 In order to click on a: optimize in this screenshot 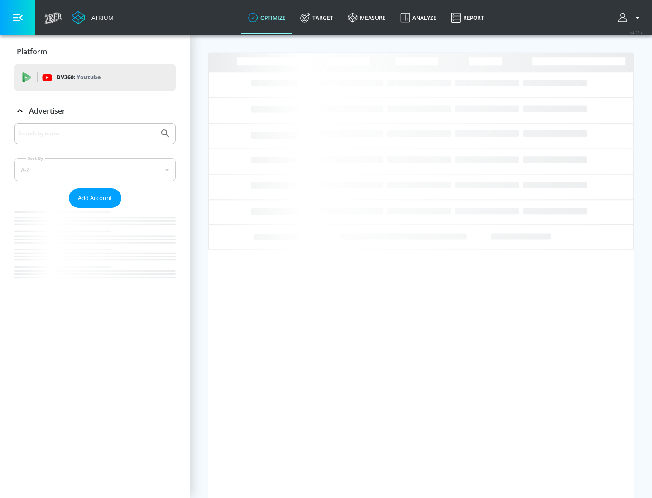, I will do `click(267, 18)`.